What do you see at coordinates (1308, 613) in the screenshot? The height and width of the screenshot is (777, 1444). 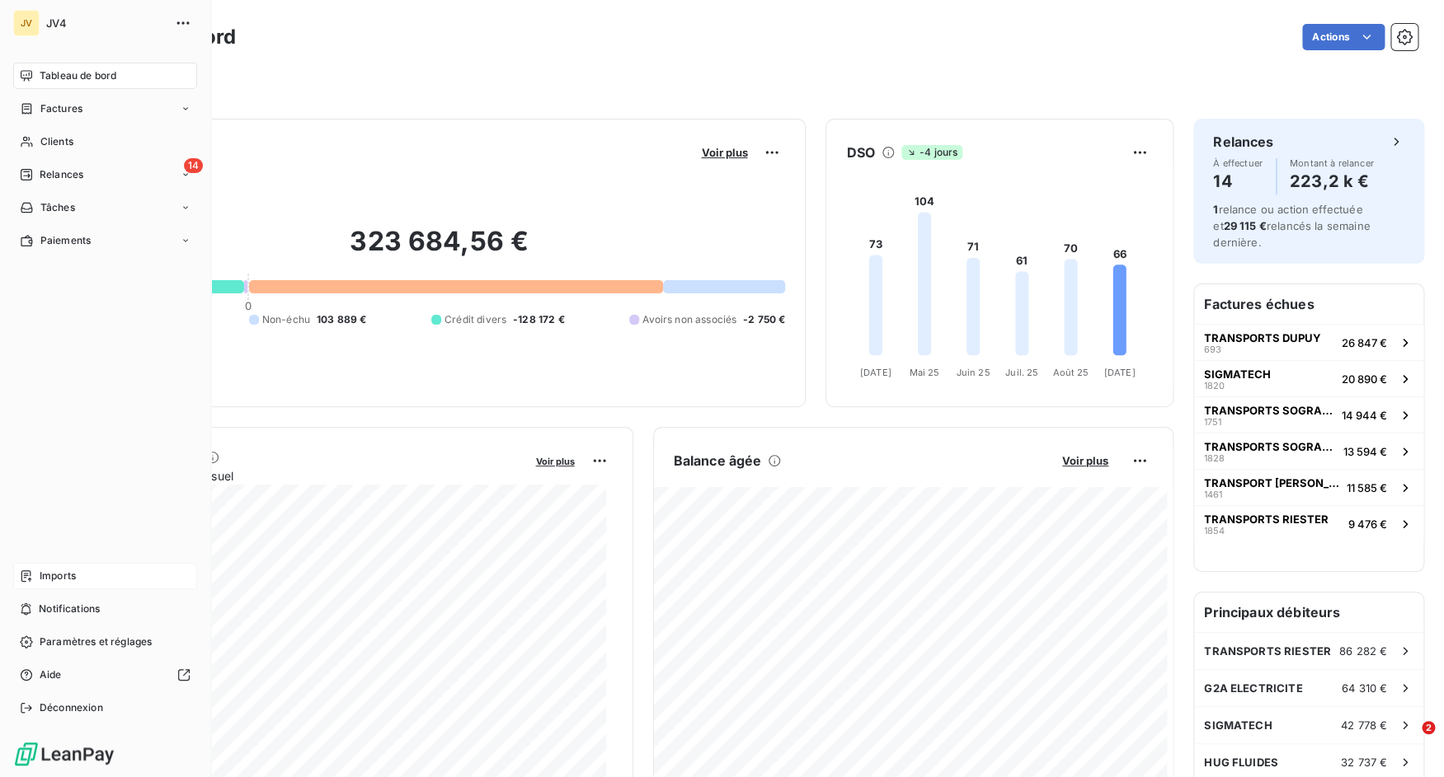 I see `h6: Principaux débiteurs` at bounding box center [1308, 613].